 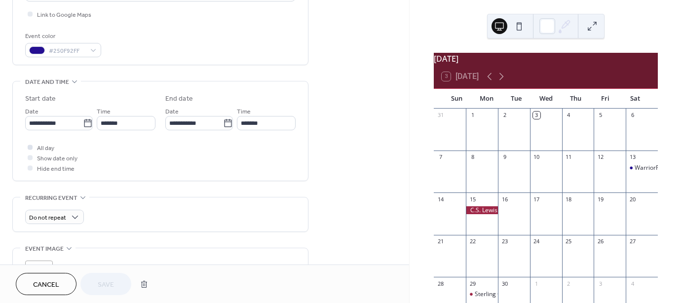 What do you see at coordinates (632, 199) in the screenshot?
I see `div: 20` at bounding box center [632, 199].